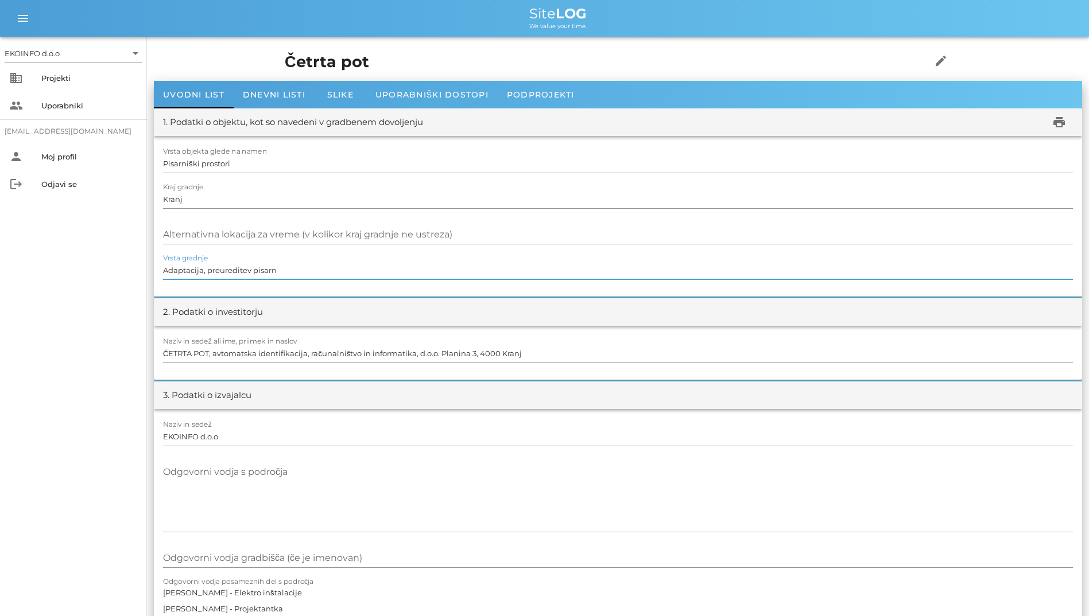  I want to click on div: Projekti, so click(90, 78).